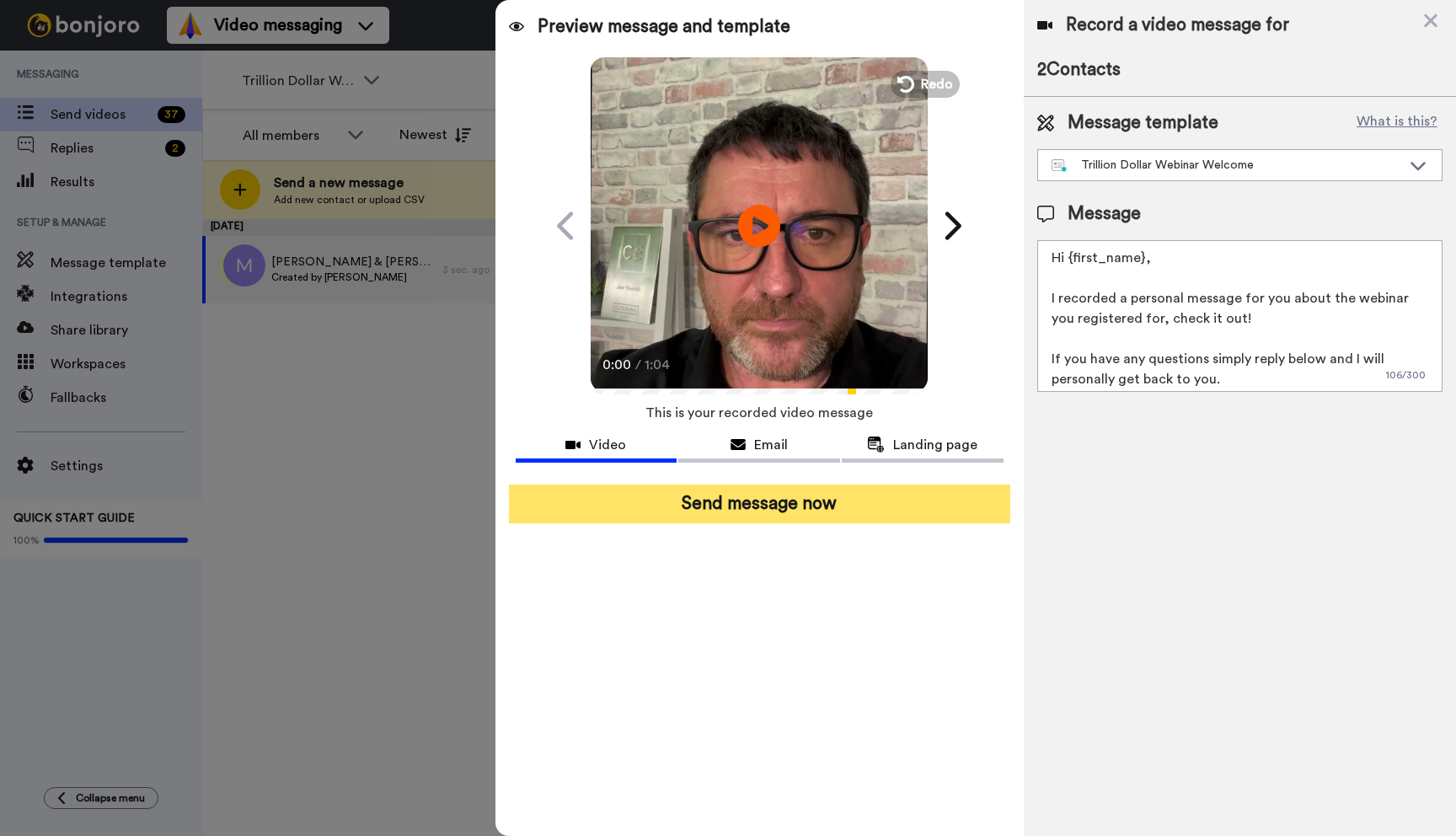  Describe the element at coordinates (1227, 165) in the screenshot. I see `div: Trillion Dollar Webinar Welcome` at that location.